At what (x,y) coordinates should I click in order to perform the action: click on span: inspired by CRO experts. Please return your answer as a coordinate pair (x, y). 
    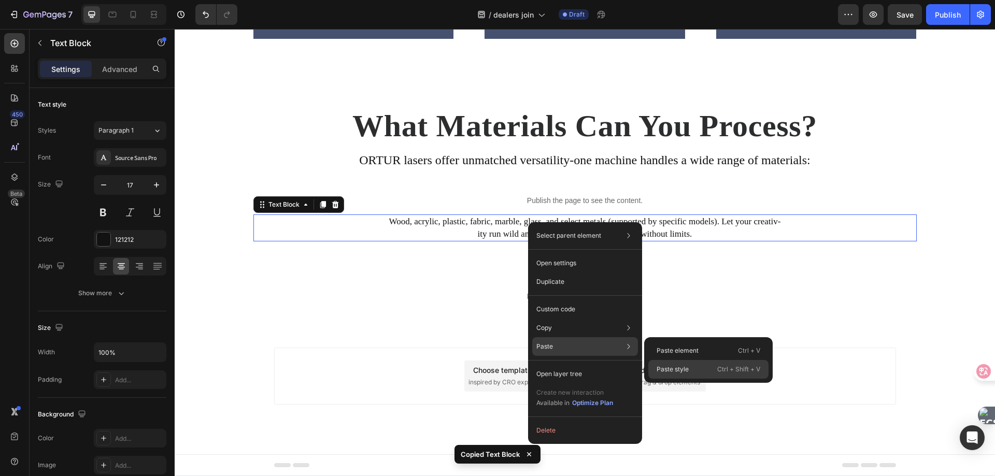
    Looking at the image, I should click on (329, 353).